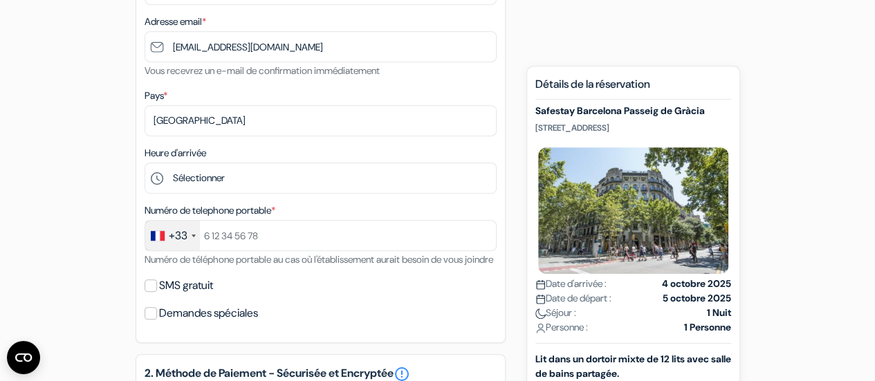 The image size is (875, 381). I want to click on h5: Détails de la réservation, so click(633, 89).